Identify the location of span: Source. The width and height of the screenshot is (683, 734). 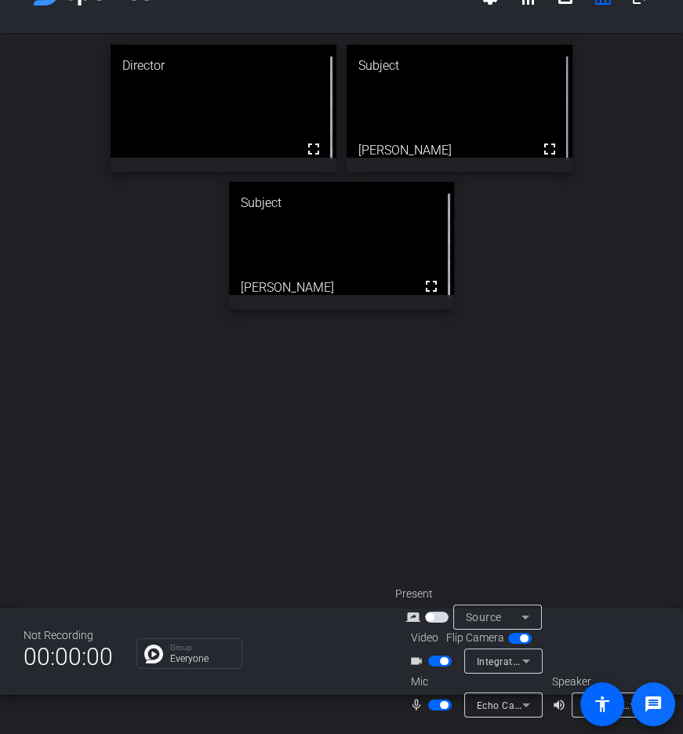
(484, 617).